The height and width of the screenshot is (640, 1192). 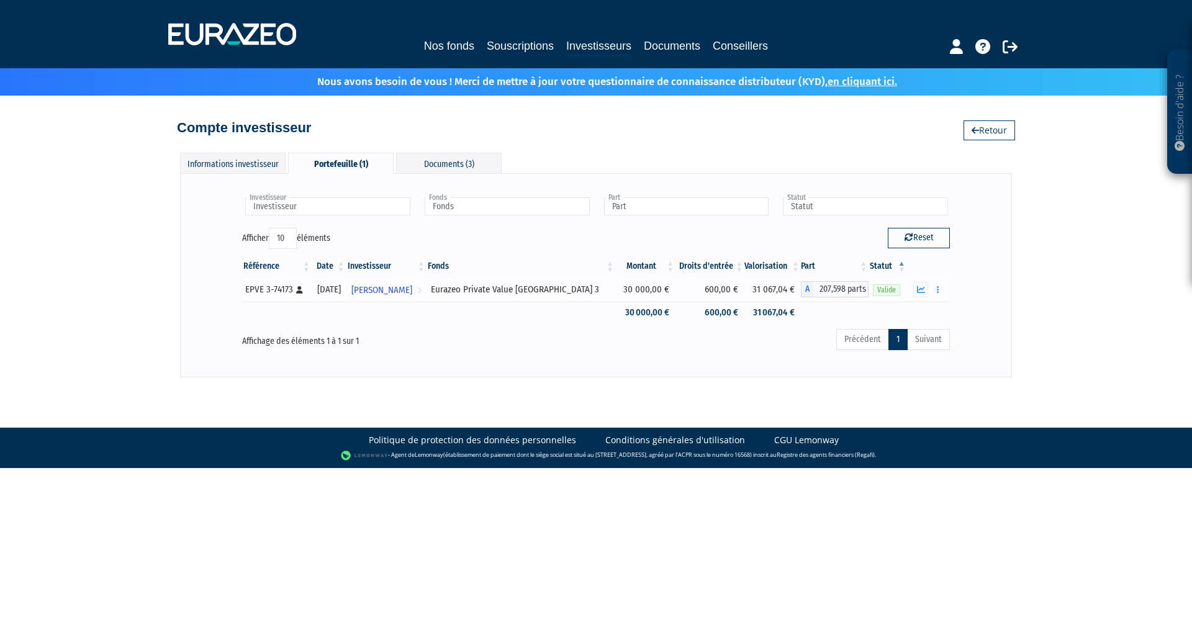 I want to click on th: Référence : activer pour trier la colonne par ordre croissant, so click(x=277, y=266).